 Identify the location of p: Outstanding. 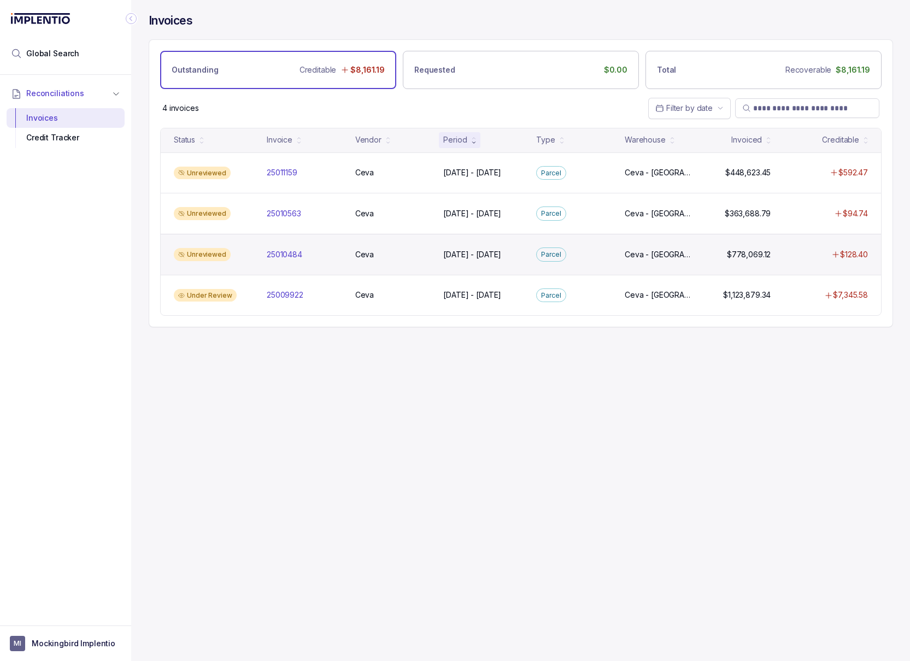
(195, 70).